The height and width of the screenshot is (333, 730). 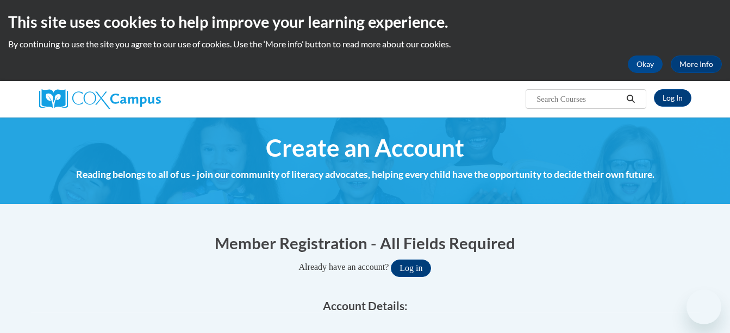 What do you see at coordinates (365, 147) in the screenshot?
I see `span: Create an Account` at bounding box center [365, 147].